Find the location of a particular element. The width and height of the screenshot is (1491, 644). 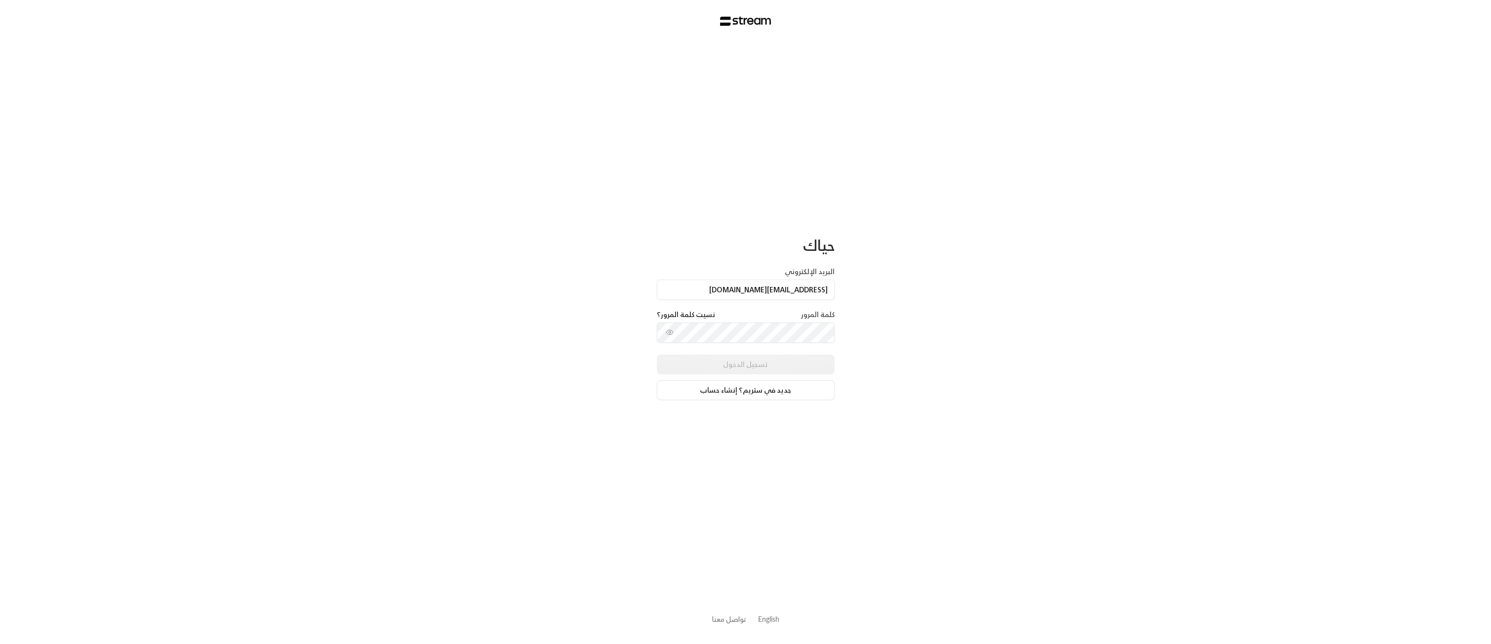

button: toggle password visibility is located at coordinates (670, 332).